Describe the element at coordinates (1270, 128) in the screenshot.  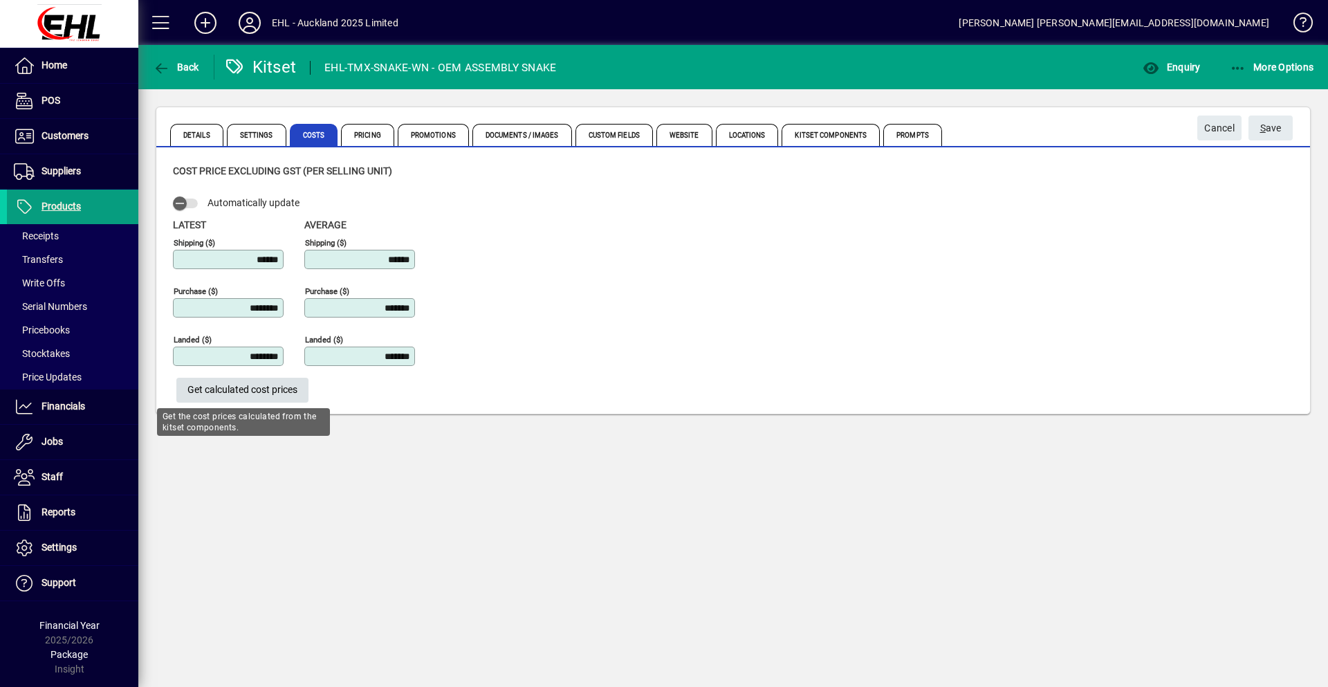
I see `span: ave` at that location.